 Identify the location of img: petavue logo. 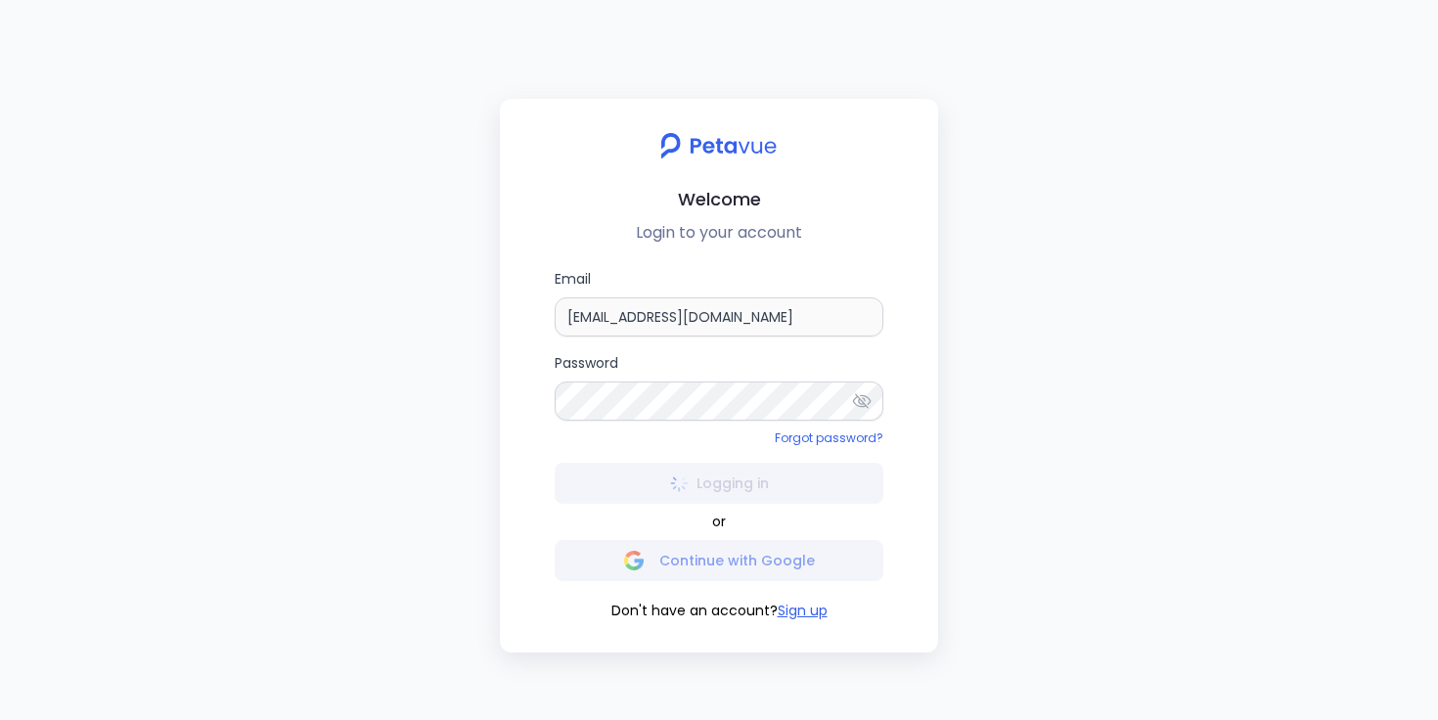
(718, 146).